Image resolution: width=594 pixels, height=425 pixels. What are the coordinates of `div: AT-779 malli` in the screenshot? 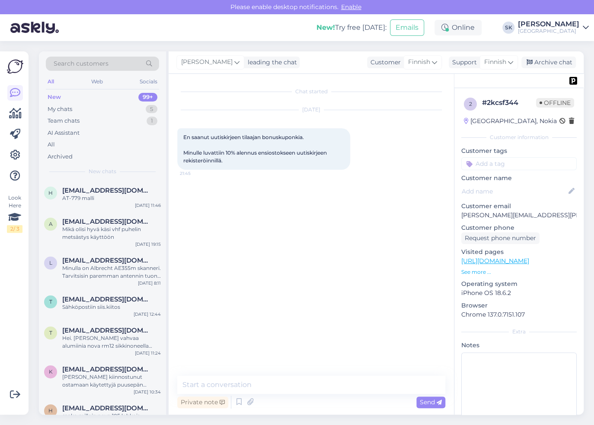 It's located at (111, 198).